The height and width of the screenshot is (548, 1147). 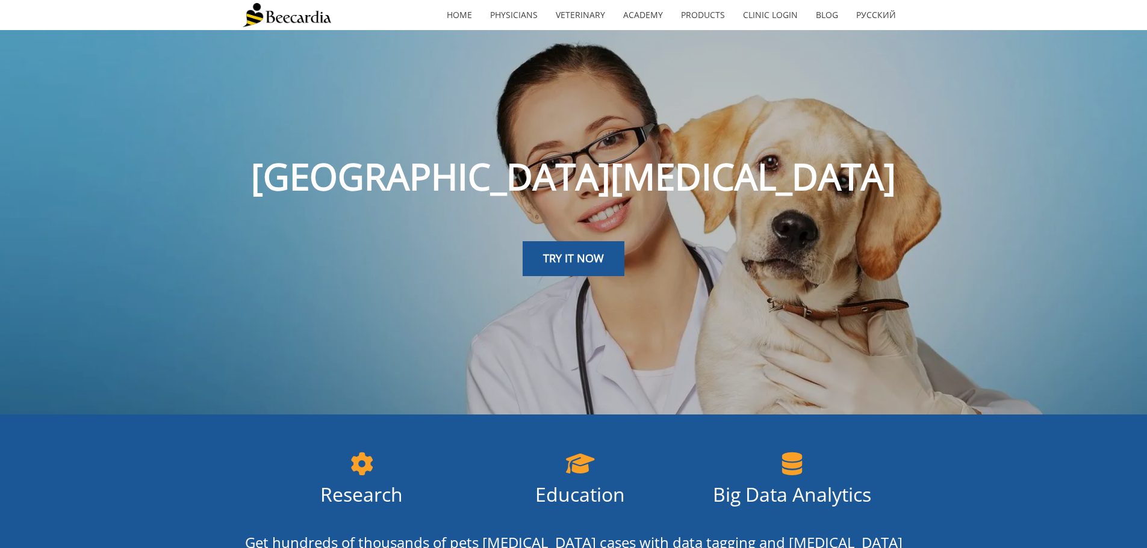 I want to click on a: Blog, so click(x=827, y=15).